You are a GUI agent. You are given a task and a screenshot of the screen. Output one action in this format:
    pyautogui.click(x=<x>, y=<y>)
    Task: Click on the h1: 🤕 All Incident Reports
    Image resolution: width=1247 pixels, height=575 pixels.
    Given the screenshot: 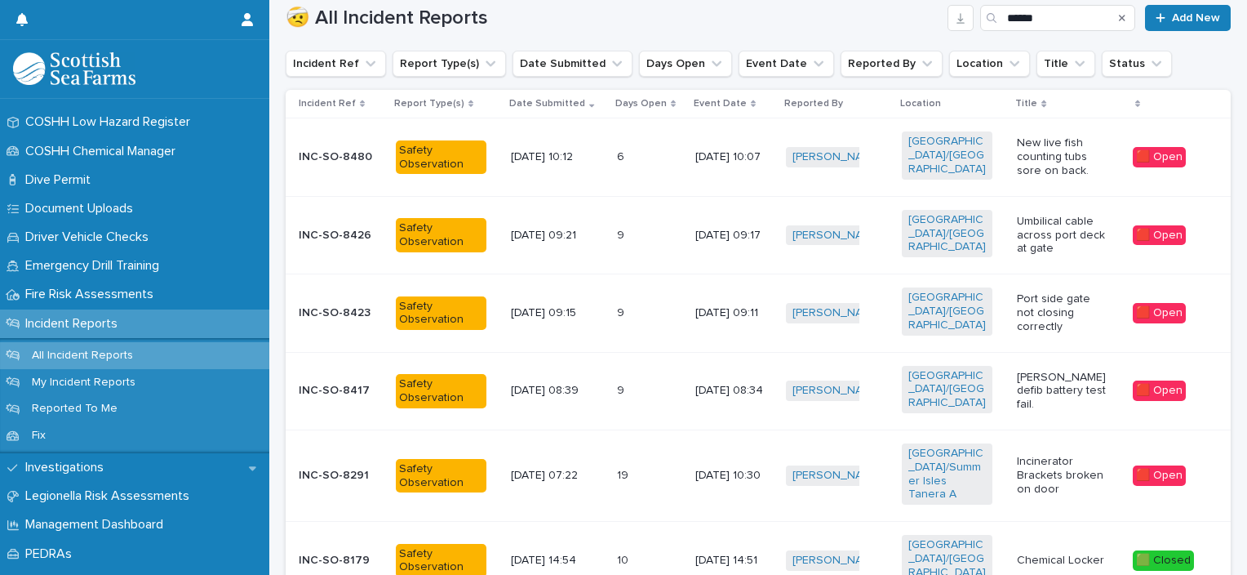 What is the action you would take?
    pyautogui.click(x=613, y=18)
    